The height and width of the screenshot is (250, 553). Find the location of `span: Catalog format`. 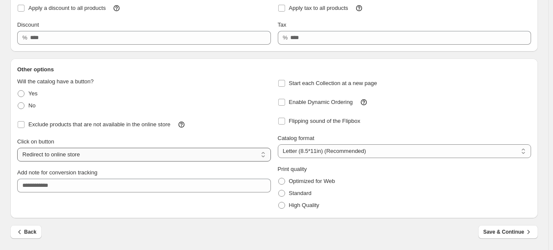

span: Catalog format is located at coordinates (296, 138).